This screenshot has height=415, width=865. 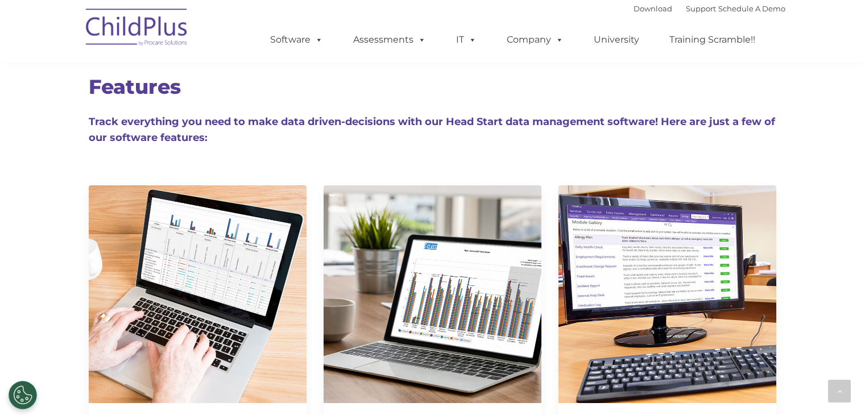 I want to click on img: CLASS-750, so click(x=432, y=294).